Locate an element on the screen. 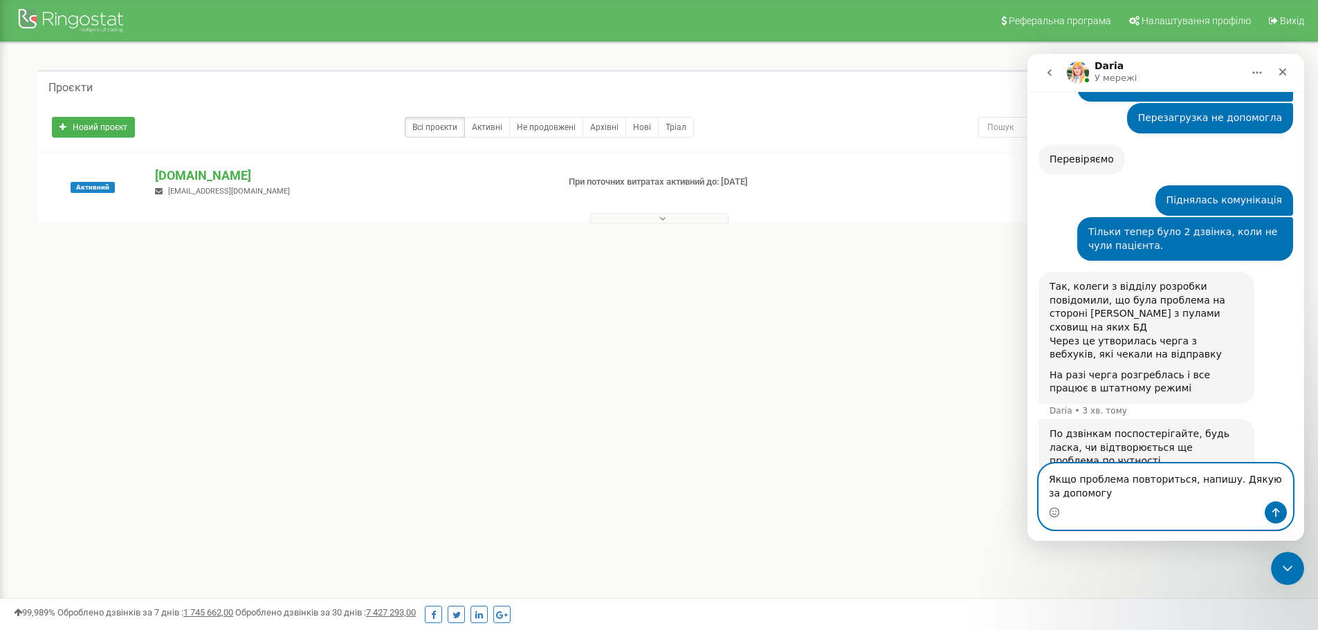  span: Реферальна програма is located at coordinates (1060, 21).